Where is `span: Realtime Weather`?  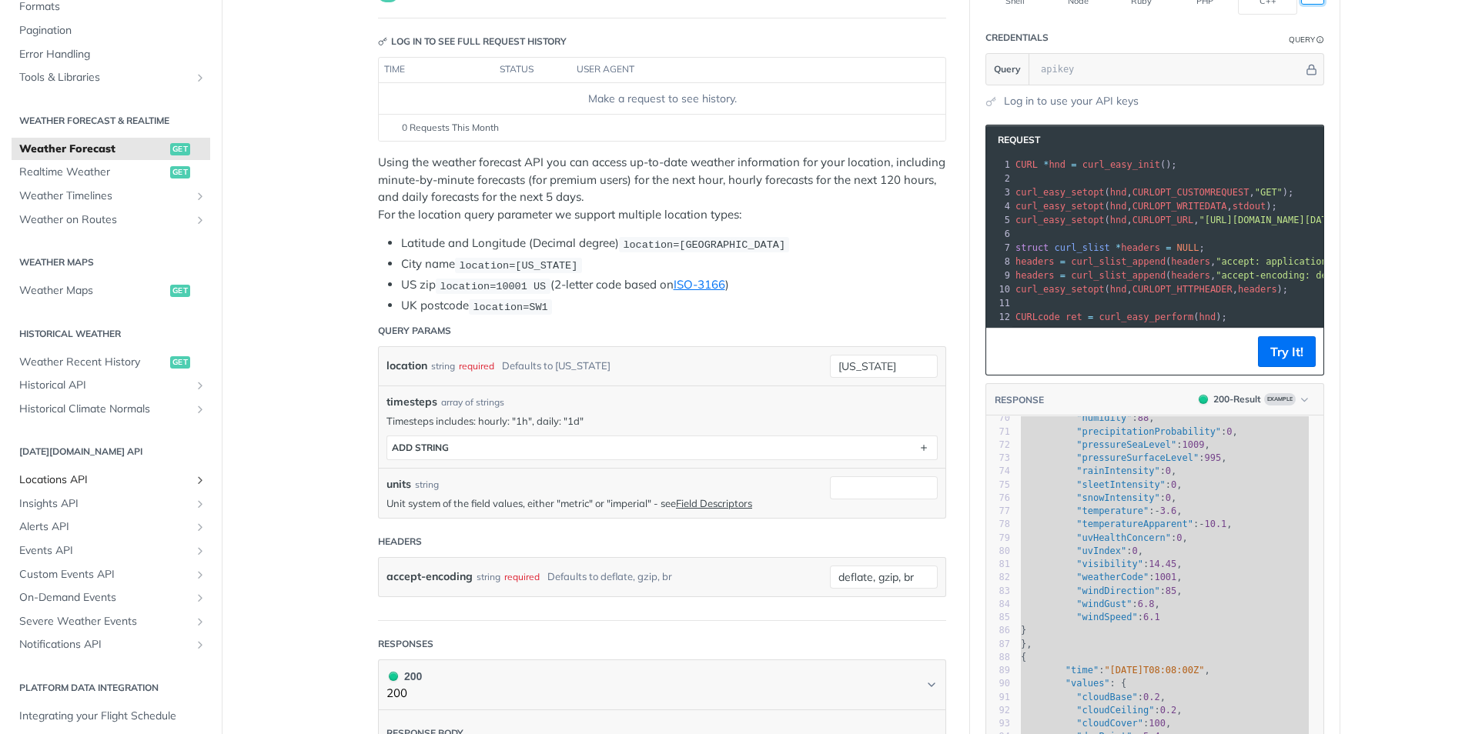 span: Realtime Weather is located at coordinates (92, 172).